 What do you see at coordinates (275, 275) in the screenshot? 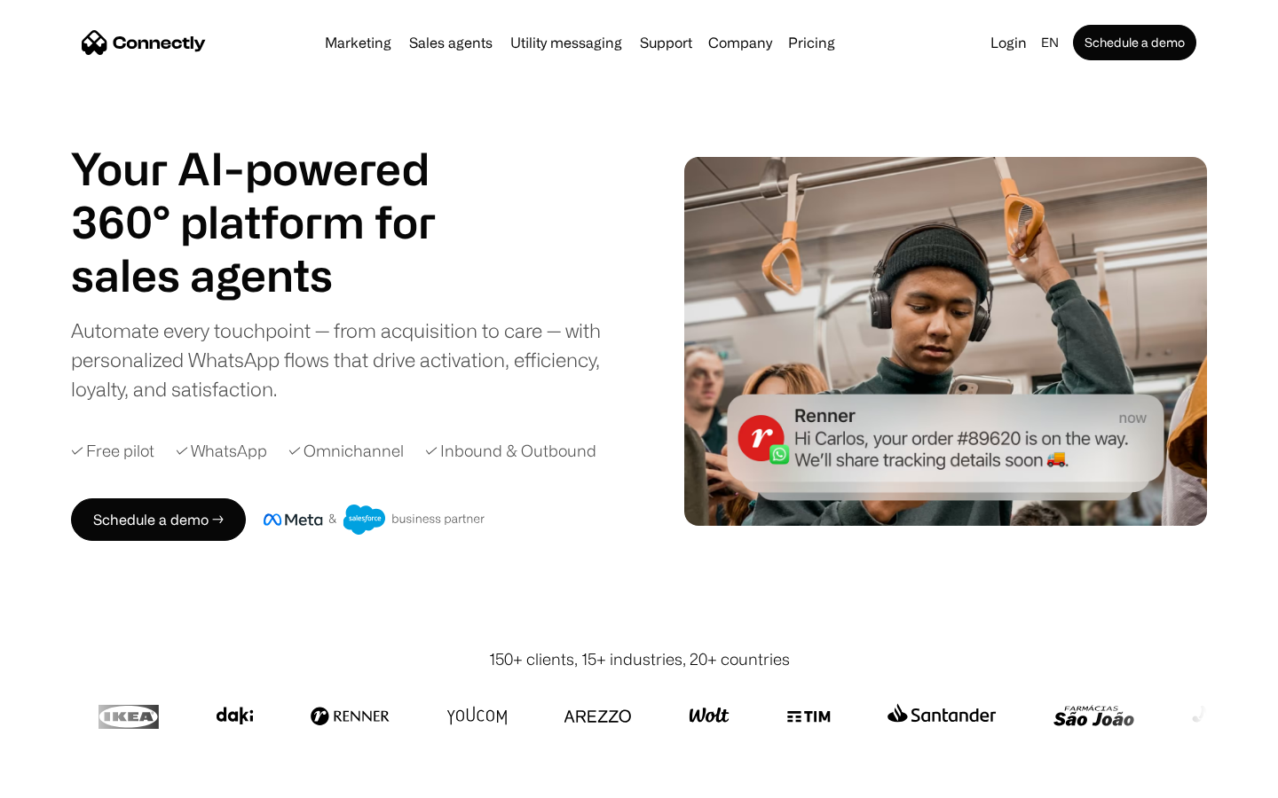
I see `h1: sales agents` at bounding box center [275, 275].